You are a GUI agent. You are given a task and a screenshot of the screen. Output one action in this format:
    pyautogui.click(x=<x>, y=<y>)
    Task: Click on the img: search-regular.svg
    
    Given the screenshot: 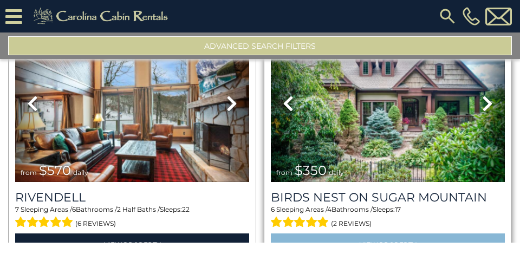 What is the action you would take?
    pyautogui.click(x=447, y=16)
    